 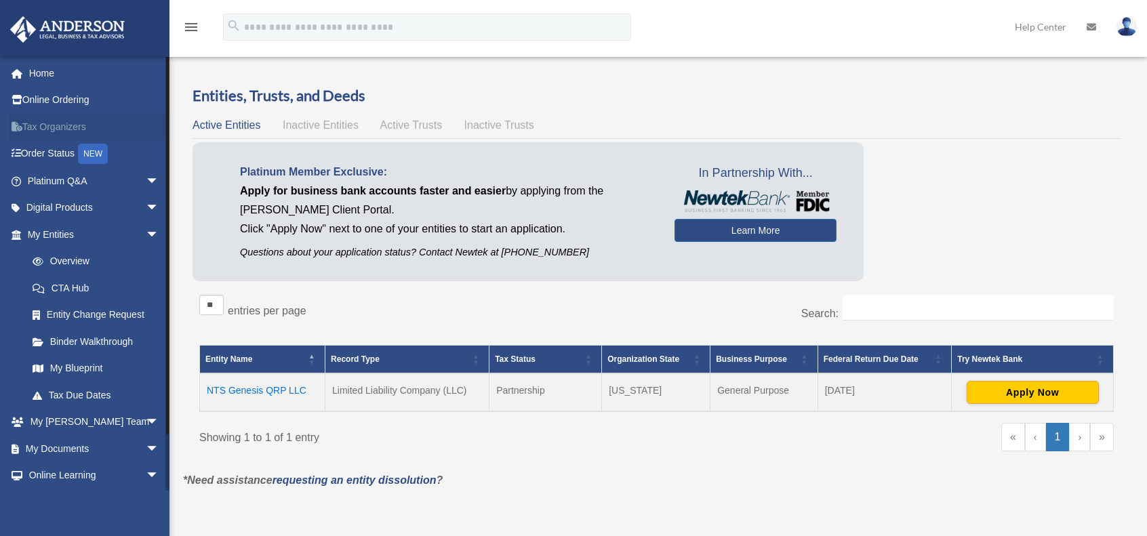 What do you see at coordinates (355, 480) in the screenshot?
I see `a: requesting an entity dissolution` at bounding box center [355, 480].